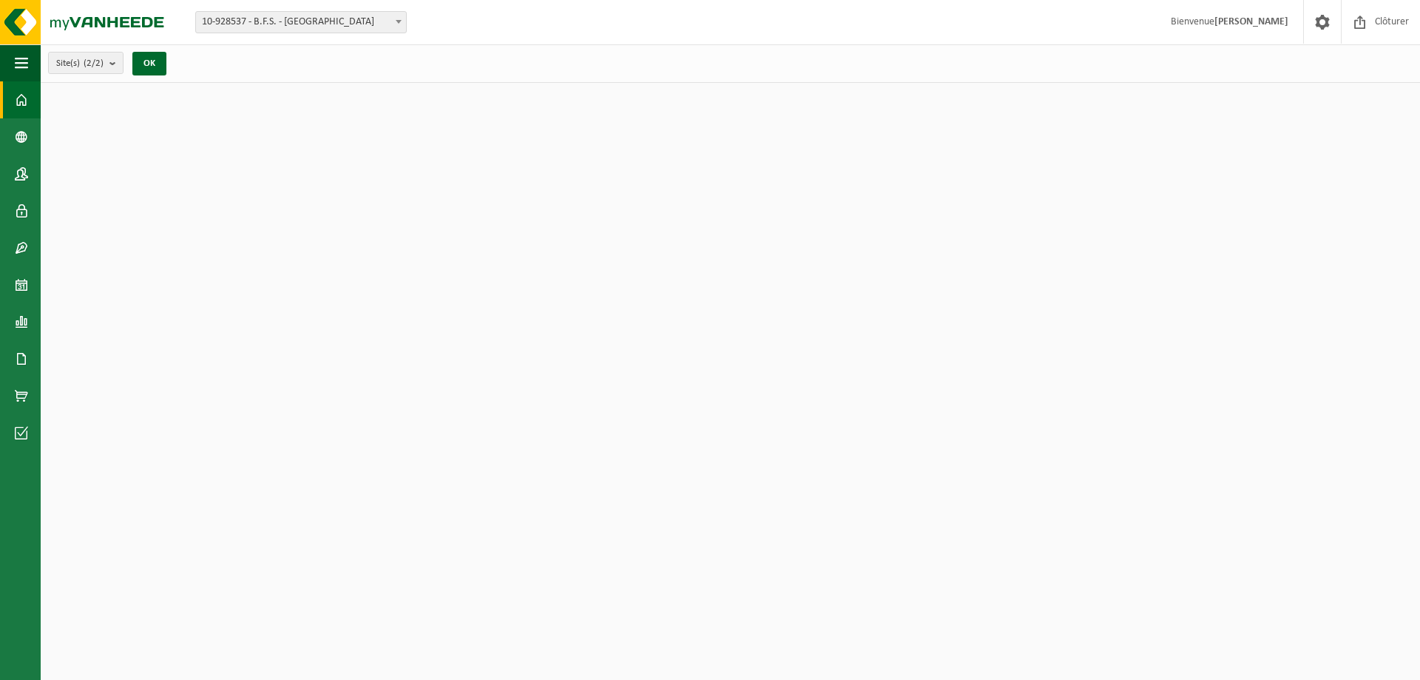 This screenshot has width=1420, height=680. I want to click on button: Site(s)(2/2), so click(86, 63).